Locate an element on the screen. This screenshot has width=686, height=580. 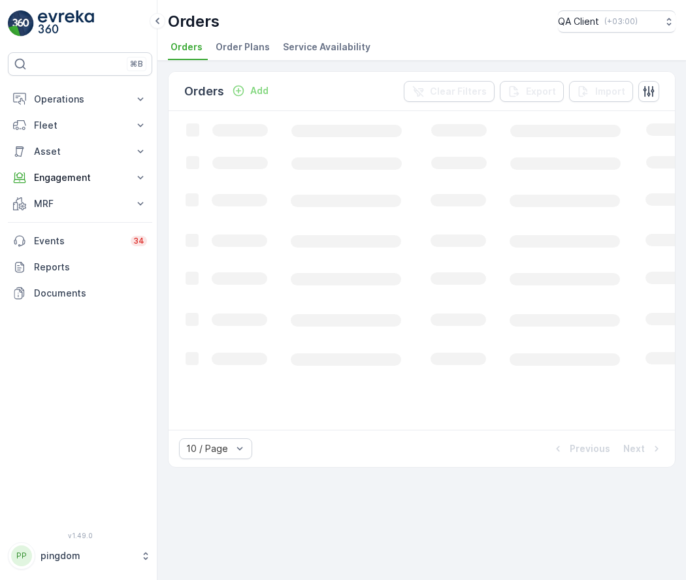
p: pingdom is located at coordinates (87, 556).